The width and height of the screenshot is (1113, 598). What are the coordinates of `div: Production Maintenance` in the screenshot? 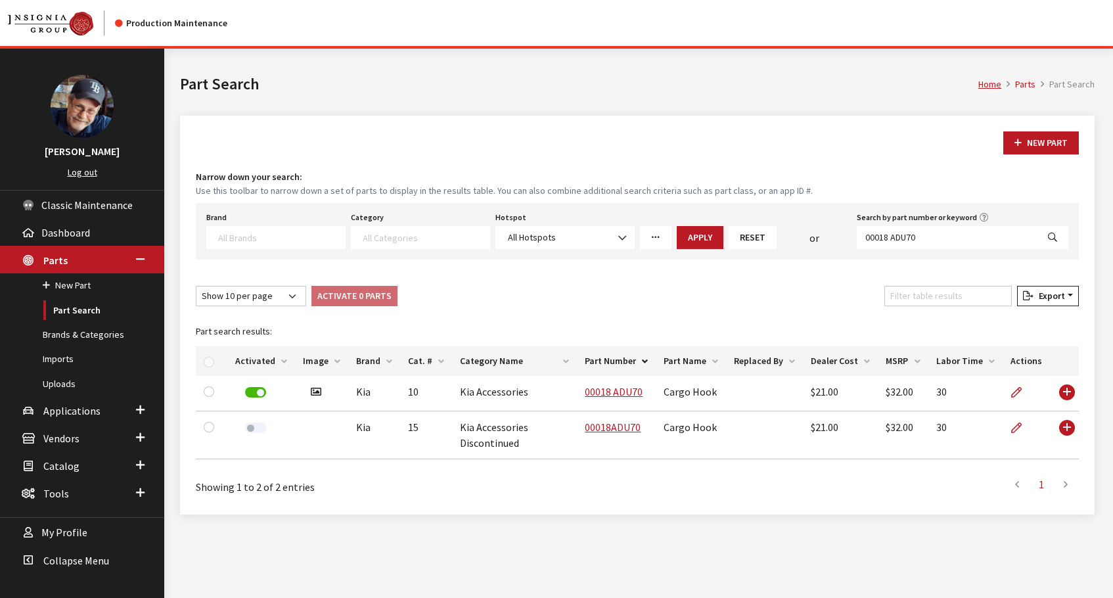 It's located at (171, 23).